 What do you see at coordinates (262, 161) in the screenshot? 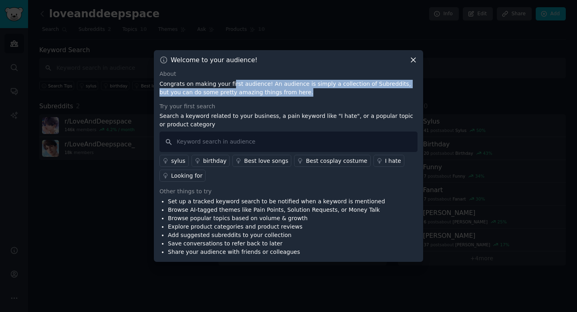
I see `a: Best love songs` at bounding box center [262, 161].